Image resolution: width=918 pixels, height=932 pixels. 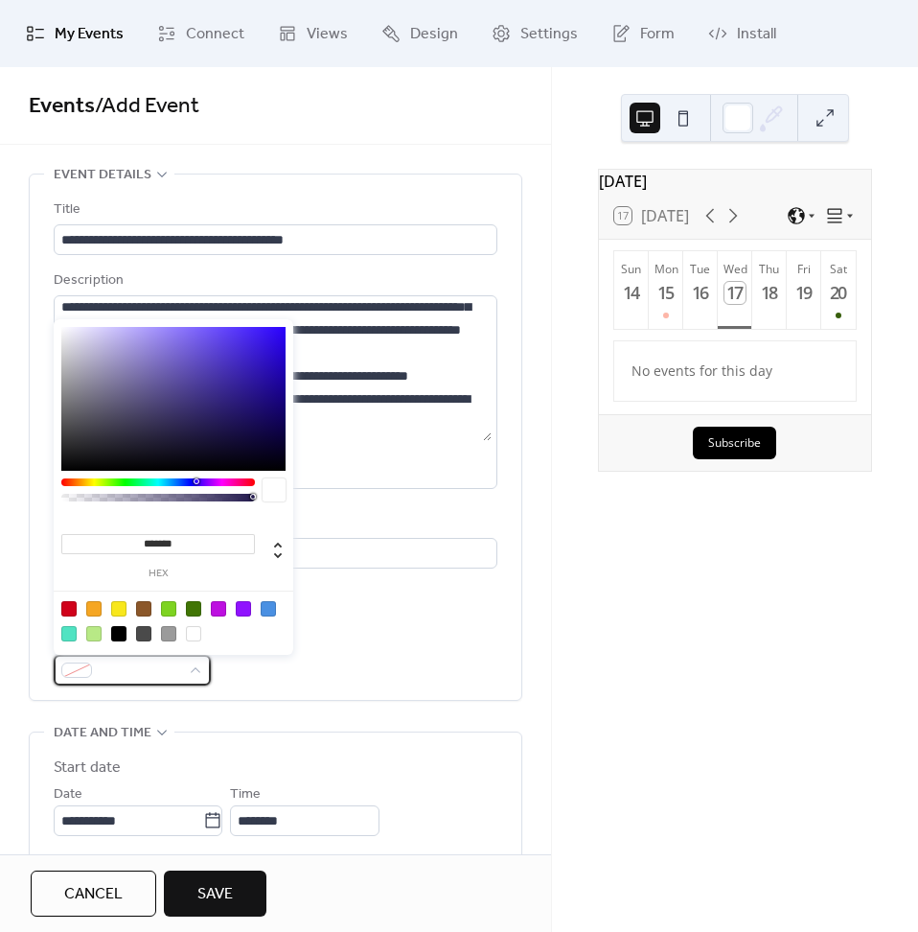 I want to click on div: #F5A623, so click(x=94, y=609).